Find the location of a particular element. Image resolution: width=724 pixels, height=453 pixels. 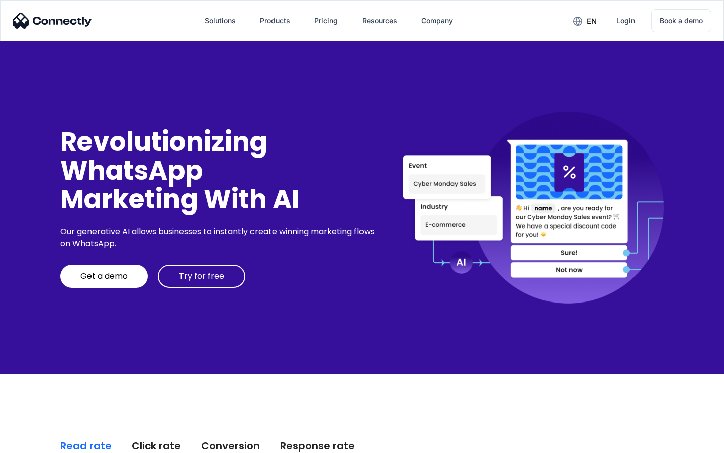

div: Our generative AI allows businesses to instantly create winning marketing flows on WhatsApp. is located at coordinates (219, 237).